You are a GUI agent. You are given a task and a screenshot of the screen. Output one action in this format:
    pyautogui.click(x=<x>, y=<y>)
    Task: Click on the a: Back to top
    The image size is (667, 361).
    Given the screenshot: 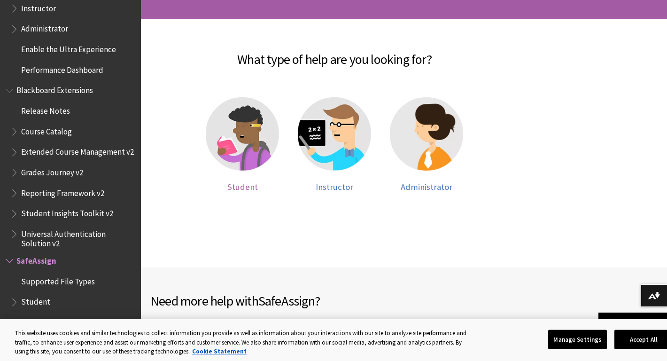 What is the action you would take?
    pyautogui.click(x=633, y=321)
    